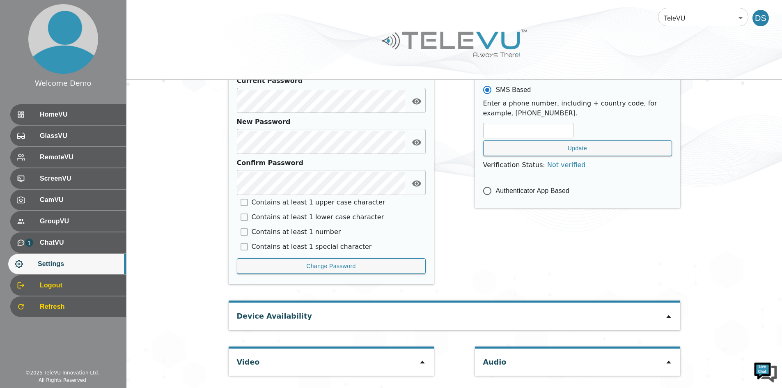 This screenshot has height=388, width=782. What do you see at coordinates (514, 90) in the screenshot?
I see `span: SMS Based` at bounding box center [514, 90].